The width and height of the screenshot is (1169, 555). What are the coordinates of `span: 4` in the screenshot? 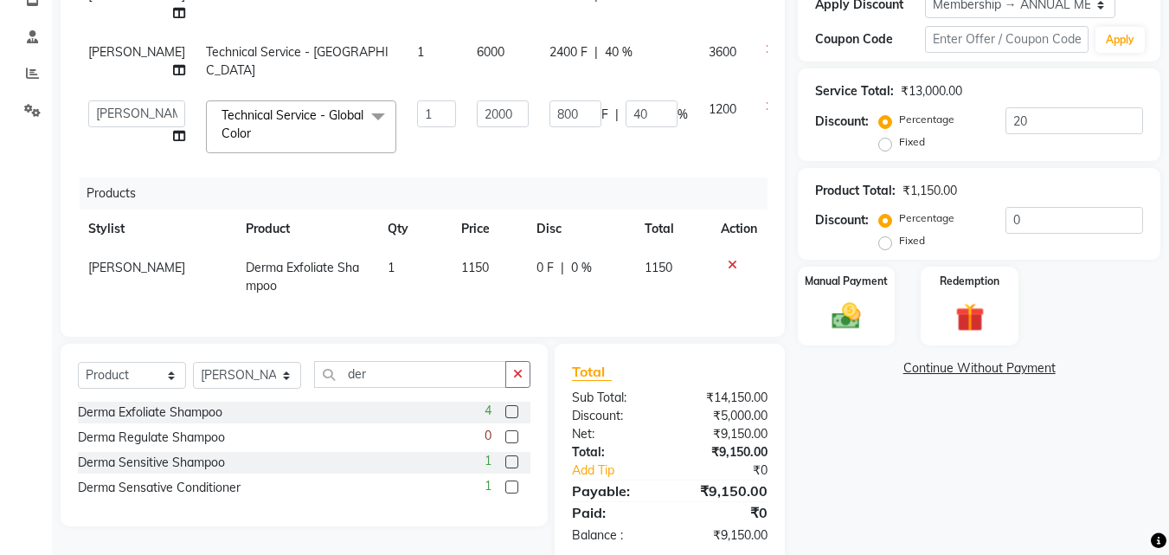 It's located at (488, 410).